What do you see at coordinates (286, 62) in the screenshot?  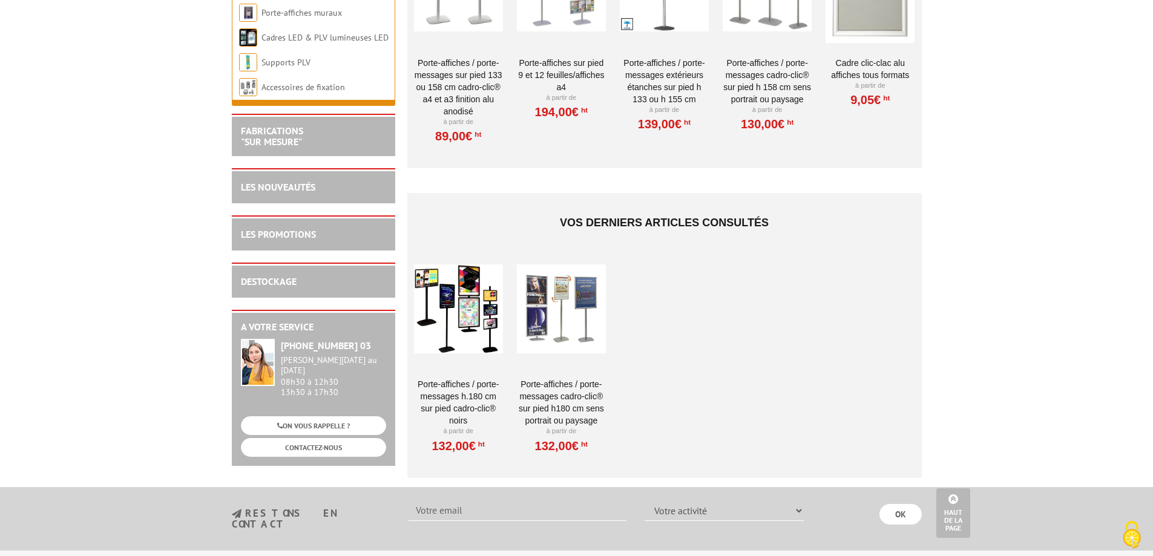 I see `a: Supports PLV` at bounding box center [286, 62].